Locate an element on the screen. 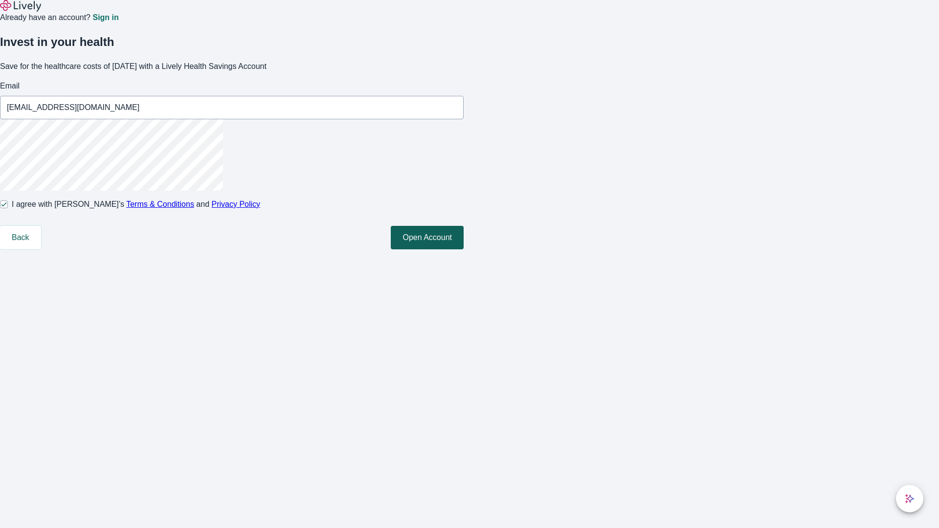 This screenshot has width=939, height=528. a: Sign in is located at coordinates (105, 18).